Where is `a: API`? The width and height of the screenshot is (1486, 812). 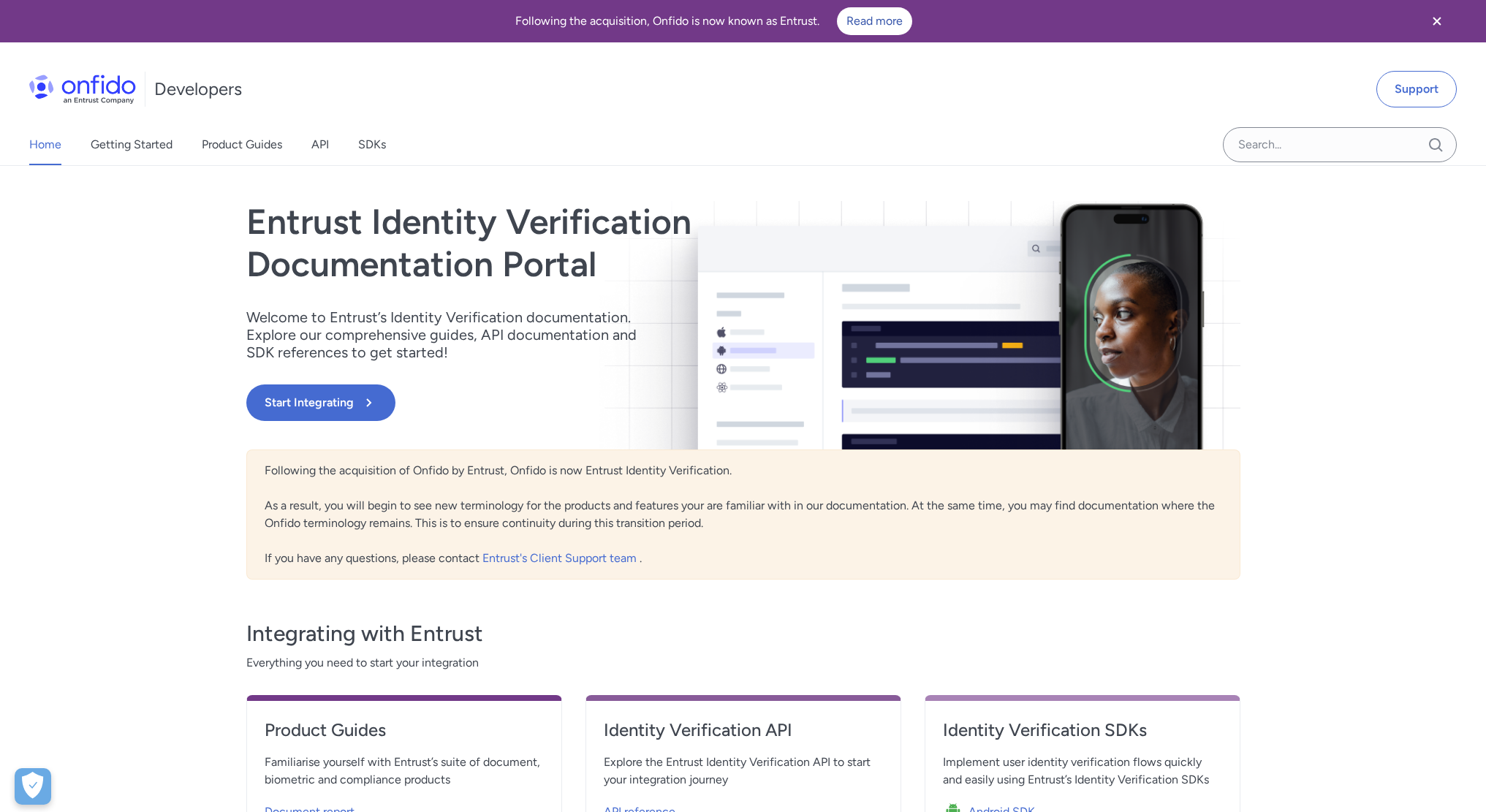
a: API is located at coordinates (320, 144).